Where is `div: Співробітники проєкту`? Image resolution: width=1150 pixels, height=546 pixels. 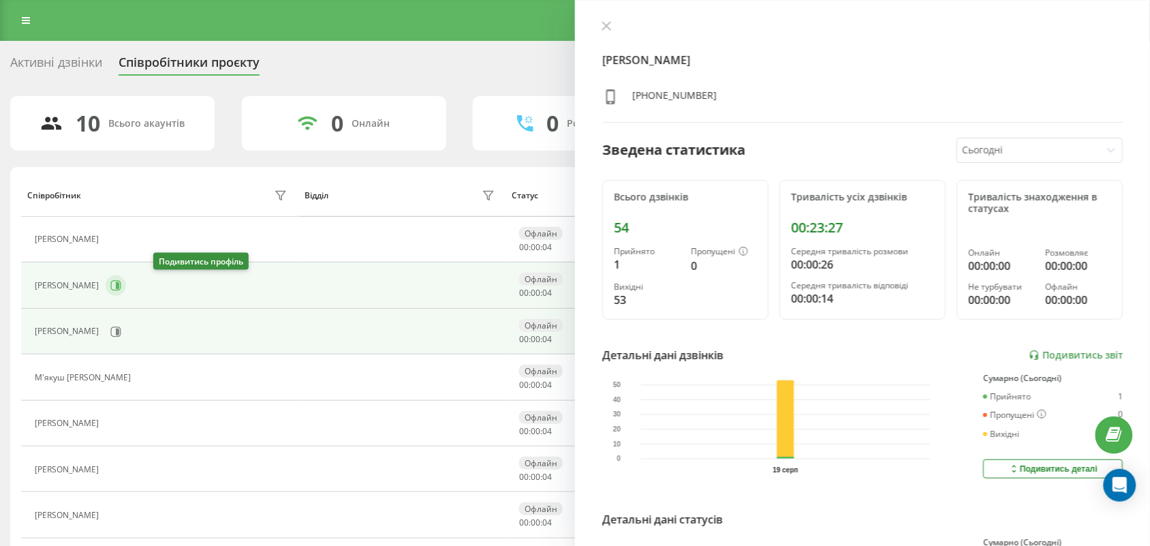
div: Співробітники проєкту is located at coordinates (189, 65).